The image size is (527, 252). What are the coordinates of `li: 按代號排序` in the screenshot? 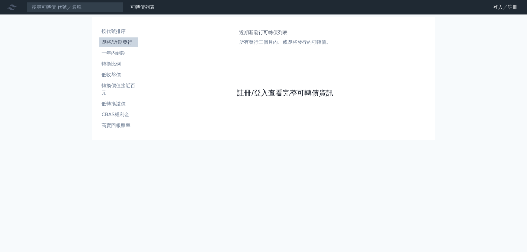 It's located at (119, 31).